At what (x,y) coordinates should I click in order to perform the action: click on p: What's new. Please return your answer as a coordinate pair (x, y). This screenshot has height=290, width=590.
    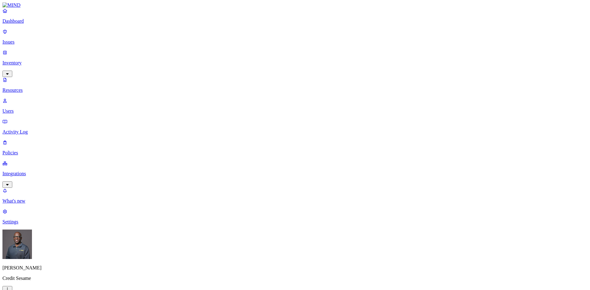
    Looking at the image, I should click on (295, 201).